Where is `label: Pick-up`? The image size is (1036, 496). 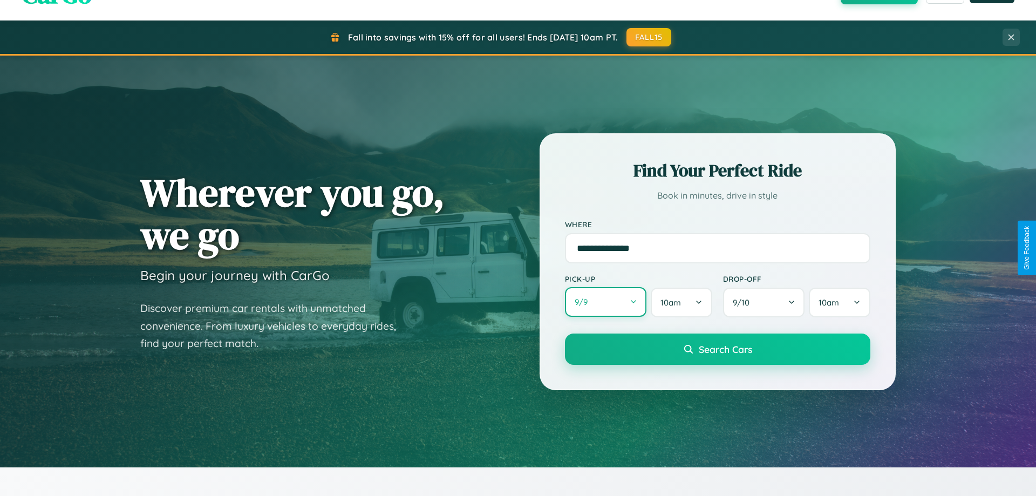 label: Pick-up is located at coordinates (638, 278).